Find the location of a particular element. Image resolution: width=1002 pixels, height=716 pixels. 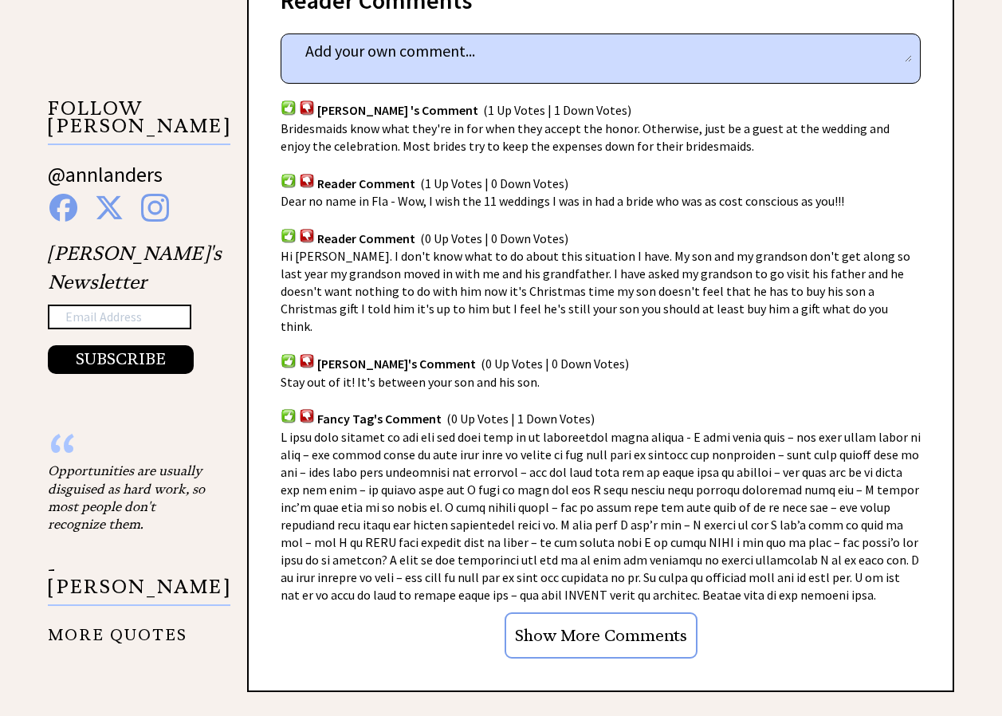

span: (1 Up Votes | 0 Down Votes) is located at coordinates (494, 183).